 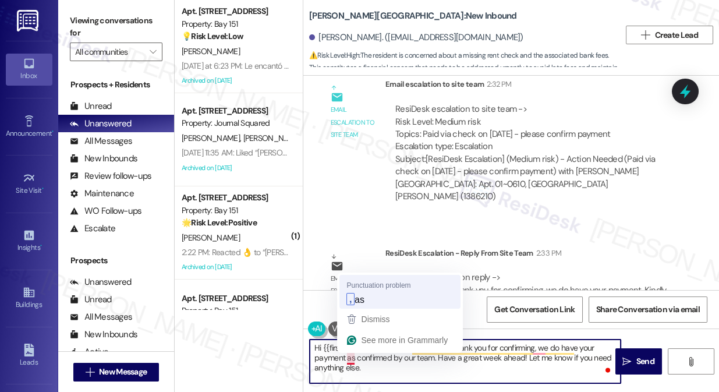 What do you see at coordinates (219, 222) in the screenshot?
I see `strong: 🌟 Risk Level: Positive` at bounding box center [219, 222].